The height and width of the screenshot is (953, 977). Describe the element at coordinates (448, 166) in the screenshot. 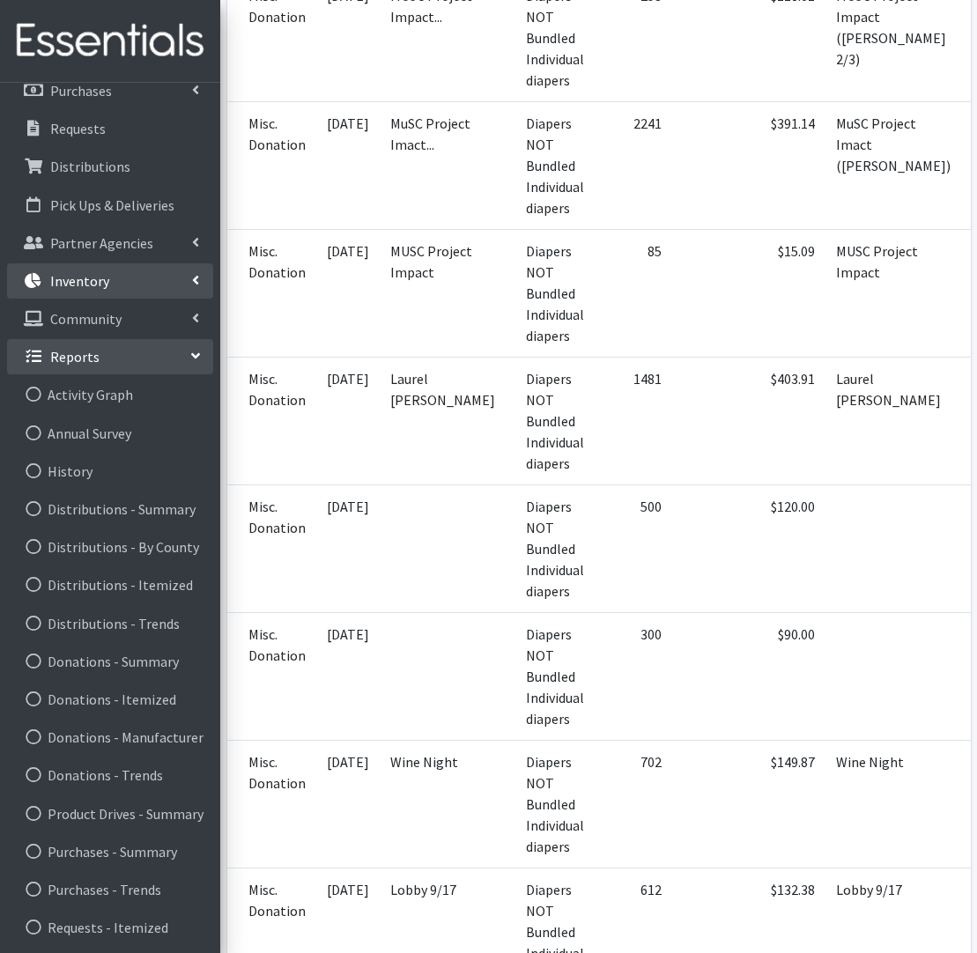

I see `td: MuSC Project Imact...` at that location.